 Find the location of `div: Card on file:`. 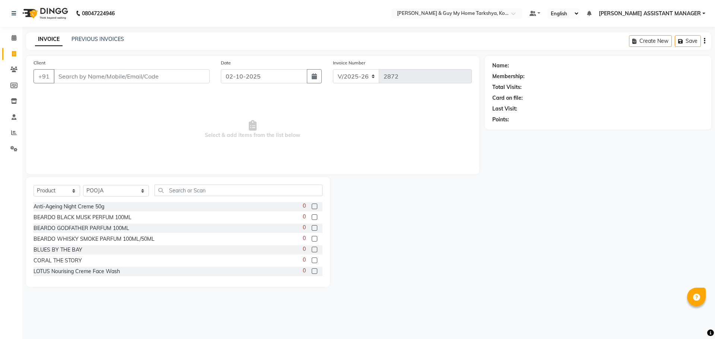

div: Card on file: is located at coordinates (507, 98).